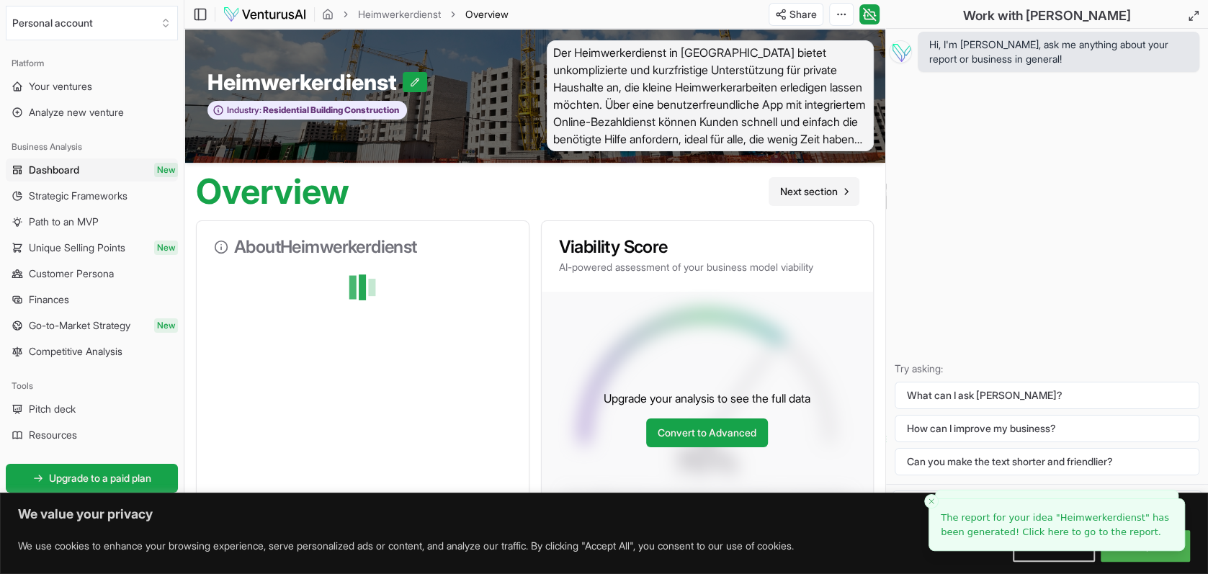  What do you see at coordinates (901, 52) in the screenshot?
I see `img: Vera` at bounding box center [901, 52].